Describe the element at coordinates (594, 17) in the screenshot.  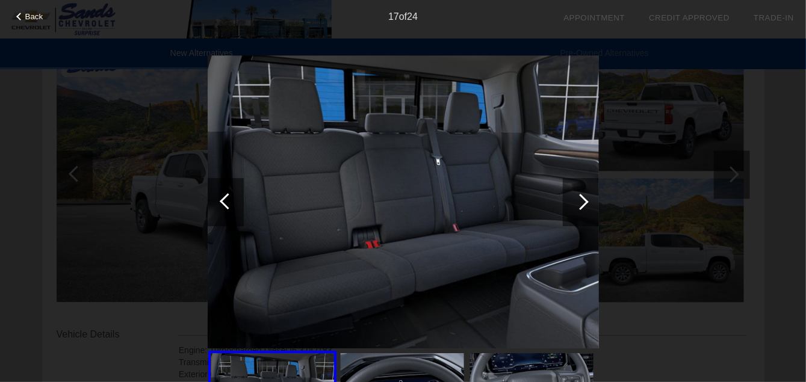
I see `a: Appointment` at that location.